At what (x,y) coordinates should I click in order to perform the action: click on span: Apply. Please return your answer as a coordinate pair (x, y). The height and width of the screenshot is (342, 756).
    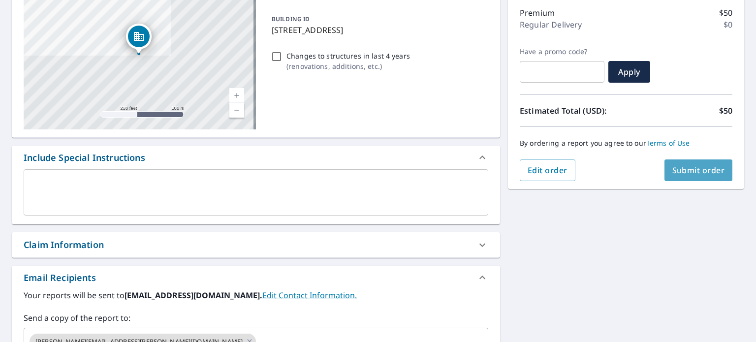
    Looking at the image, I should click on (629, 72).